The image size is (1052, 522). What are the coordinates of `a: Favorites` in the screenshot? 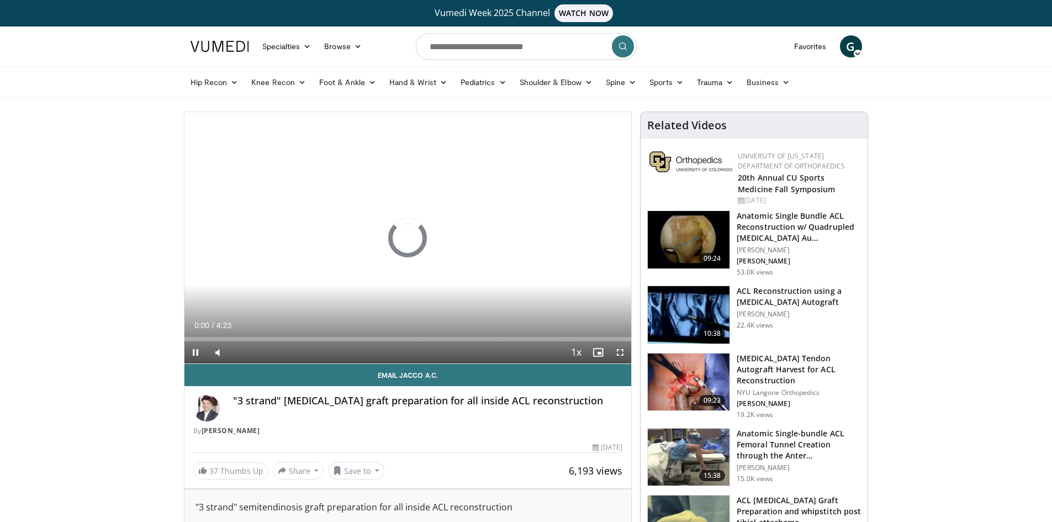 It's located at (810, 46).